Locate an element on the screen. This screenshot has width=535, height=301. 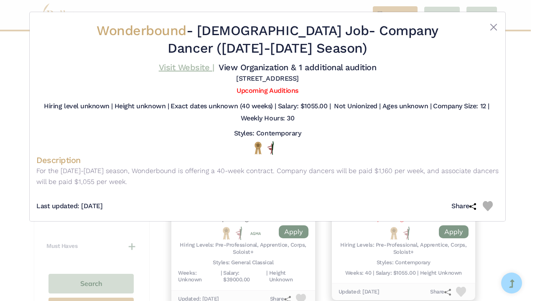
h4: Description is located at coordinates (267, 160).